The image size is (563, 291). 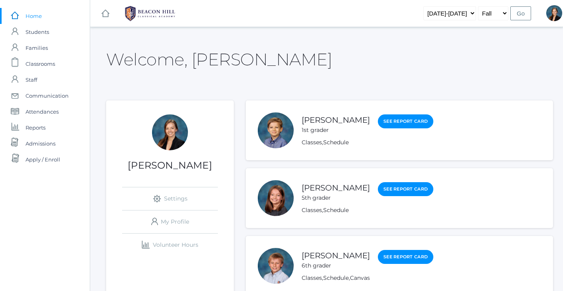 I want to click on a: My Profile, so click(x=170, y=222).